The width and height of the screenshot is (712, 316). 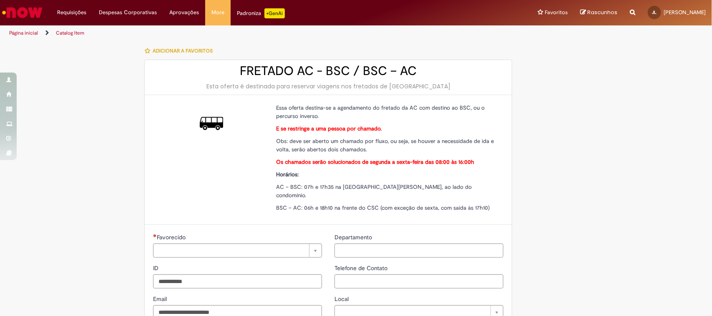 What do you see at coordinates (380, 112) in the screenshot?
I see `span: Essa oferta destina-se a agendamento do fretado da AC com destino ao BSC, ou o percurso inverso.` at bounding box center [380, 112].